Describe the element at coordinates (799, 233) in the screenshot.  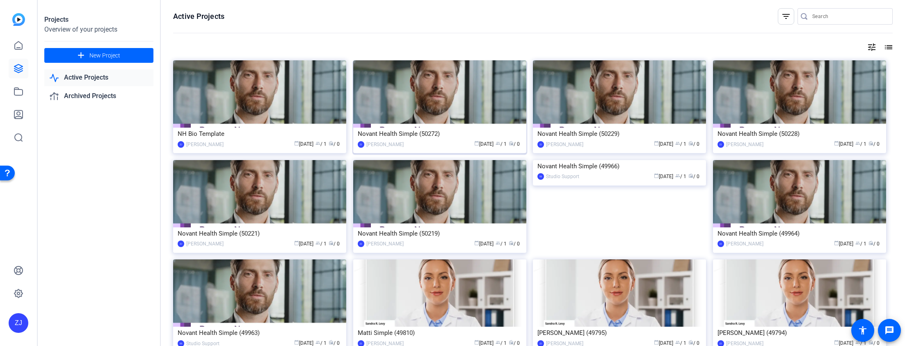
I see `div: Novant Health Simple (49964)` at that location.